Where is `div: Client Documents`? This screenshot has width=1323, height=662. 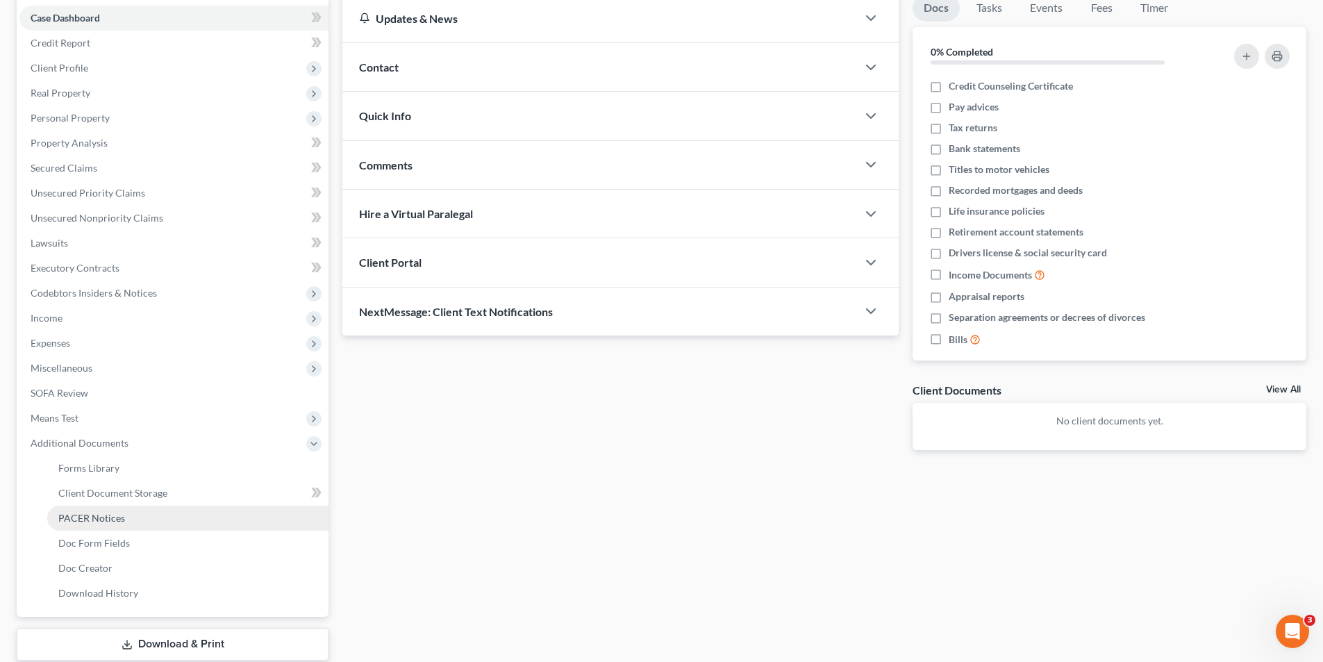 div: Client Documents is located at coordinates (957, 389).